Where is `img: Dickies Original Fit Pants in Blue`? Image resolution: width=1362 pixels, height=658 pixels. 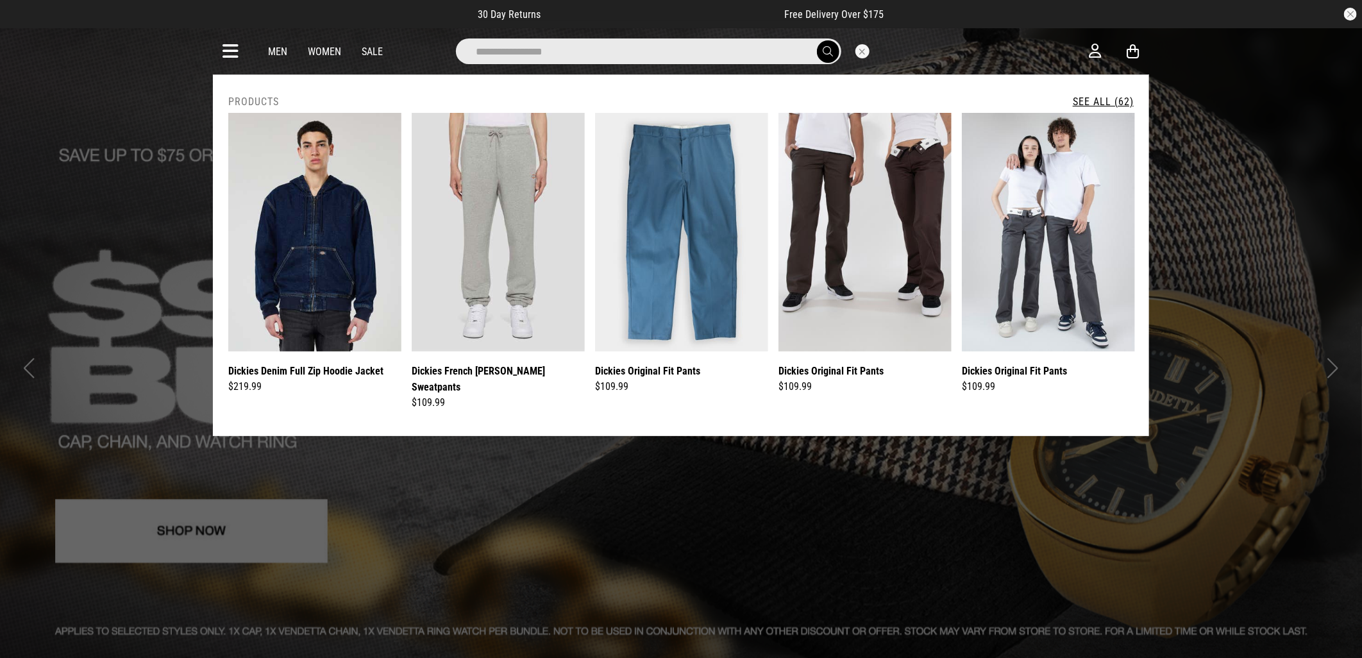 img: Dickies Original Fit Pants in Blue is located at coordinates (682, 232).